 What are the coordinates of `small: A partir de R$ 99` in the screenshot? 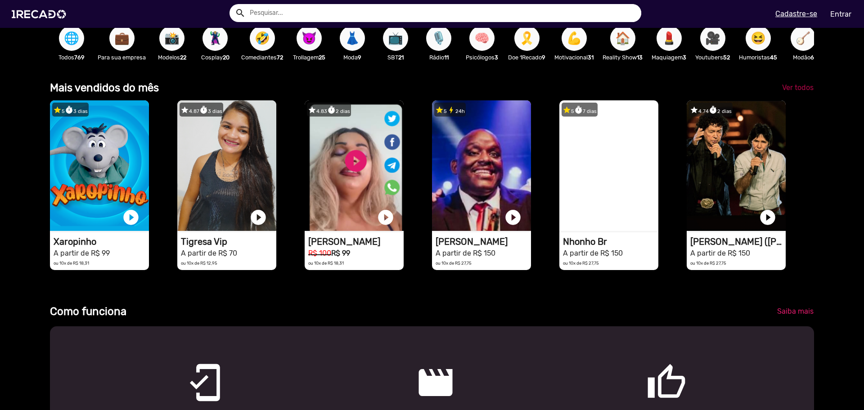 It's located at (81, 253).